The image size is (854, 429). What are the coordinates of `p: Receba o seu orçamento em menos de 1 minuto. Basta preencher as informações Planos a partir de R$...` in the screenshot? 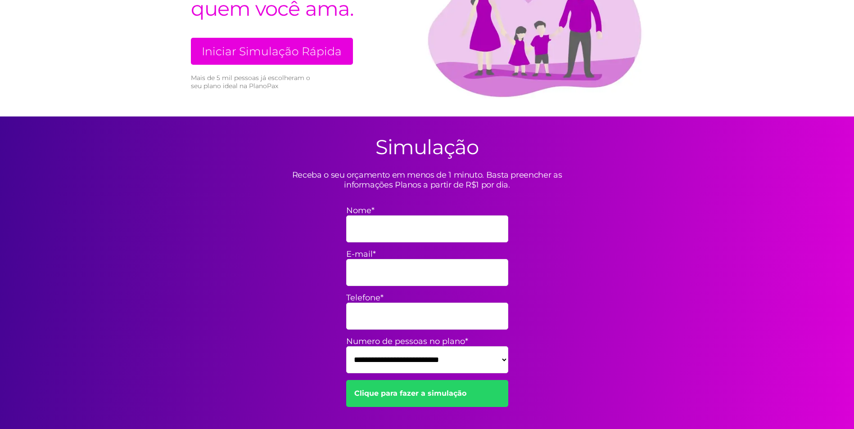 It's located at (427, 180).